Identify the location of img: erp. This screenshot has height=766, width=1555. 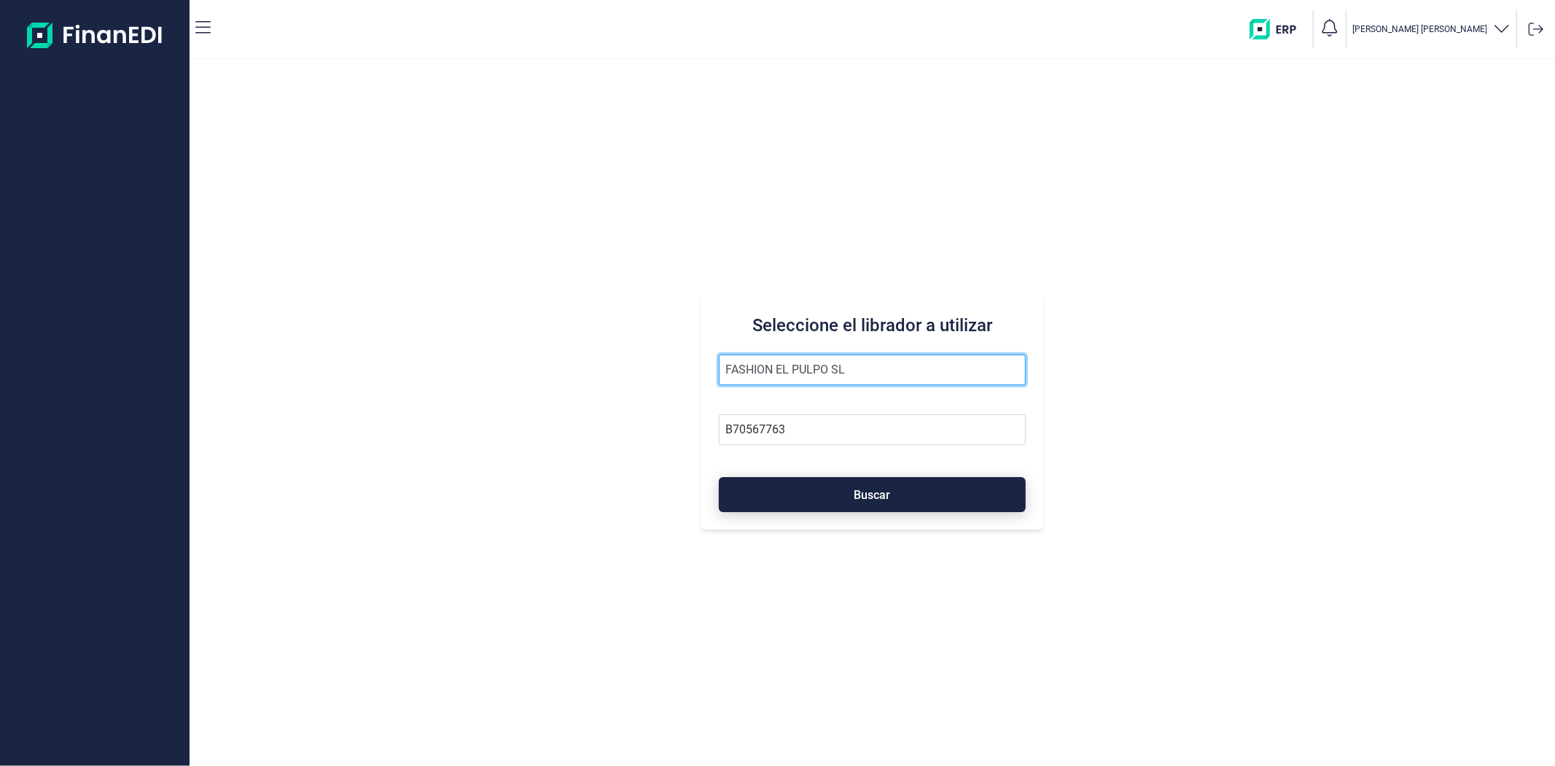
(1278, 29).